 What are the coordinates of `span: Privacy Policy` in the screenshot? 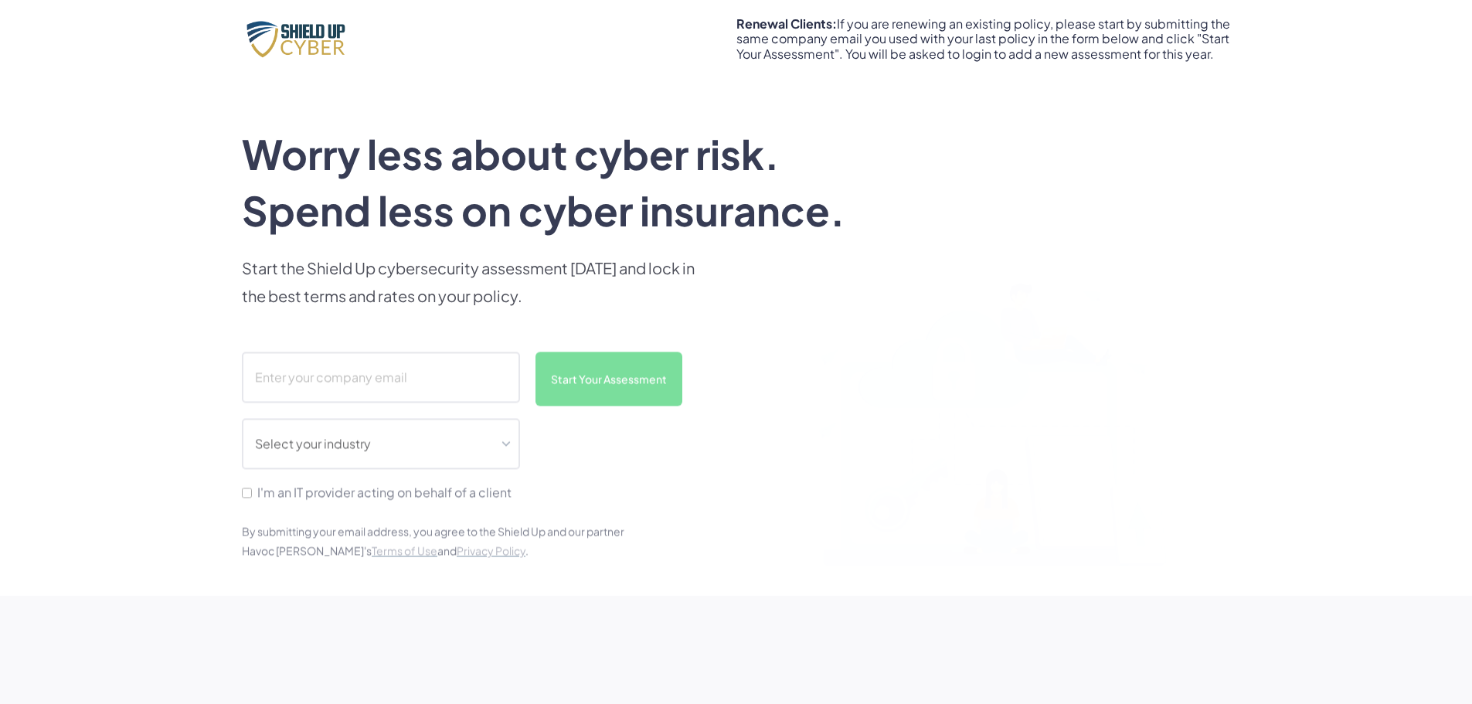 It's located at (491, 550).